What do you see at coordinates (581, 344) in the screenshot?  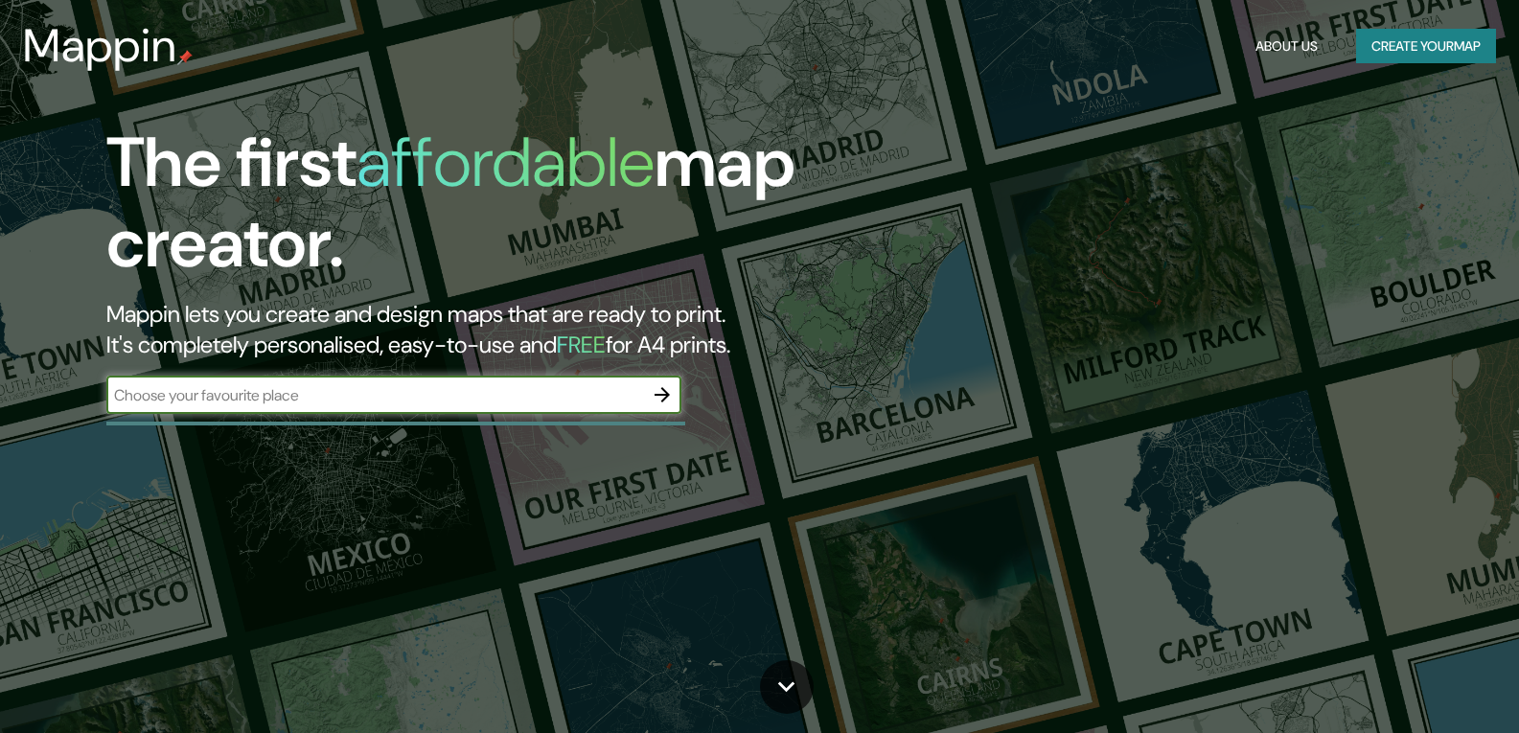 I see `h5: FREE` at bounding box center [581, 344].